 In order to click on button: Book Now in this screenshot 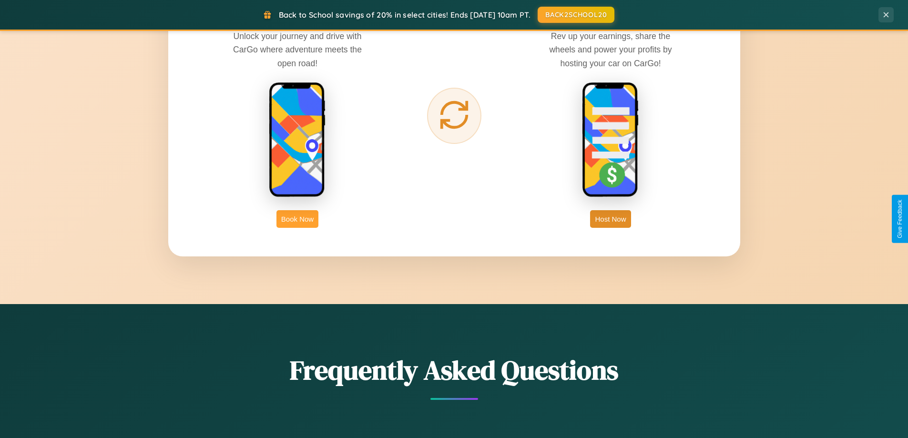, I will do `click(297, 219)`.